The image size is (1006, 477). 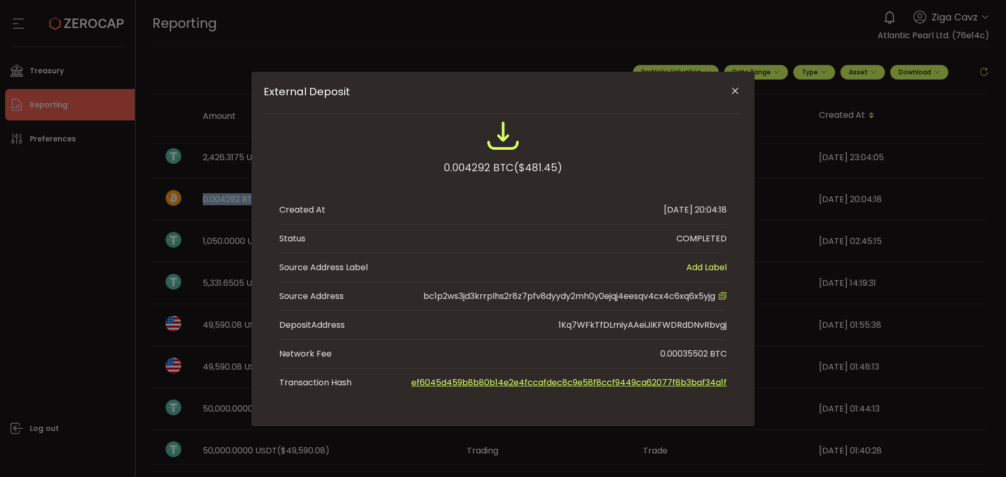 I want to click on div: Address, so click(x=312, y=325).